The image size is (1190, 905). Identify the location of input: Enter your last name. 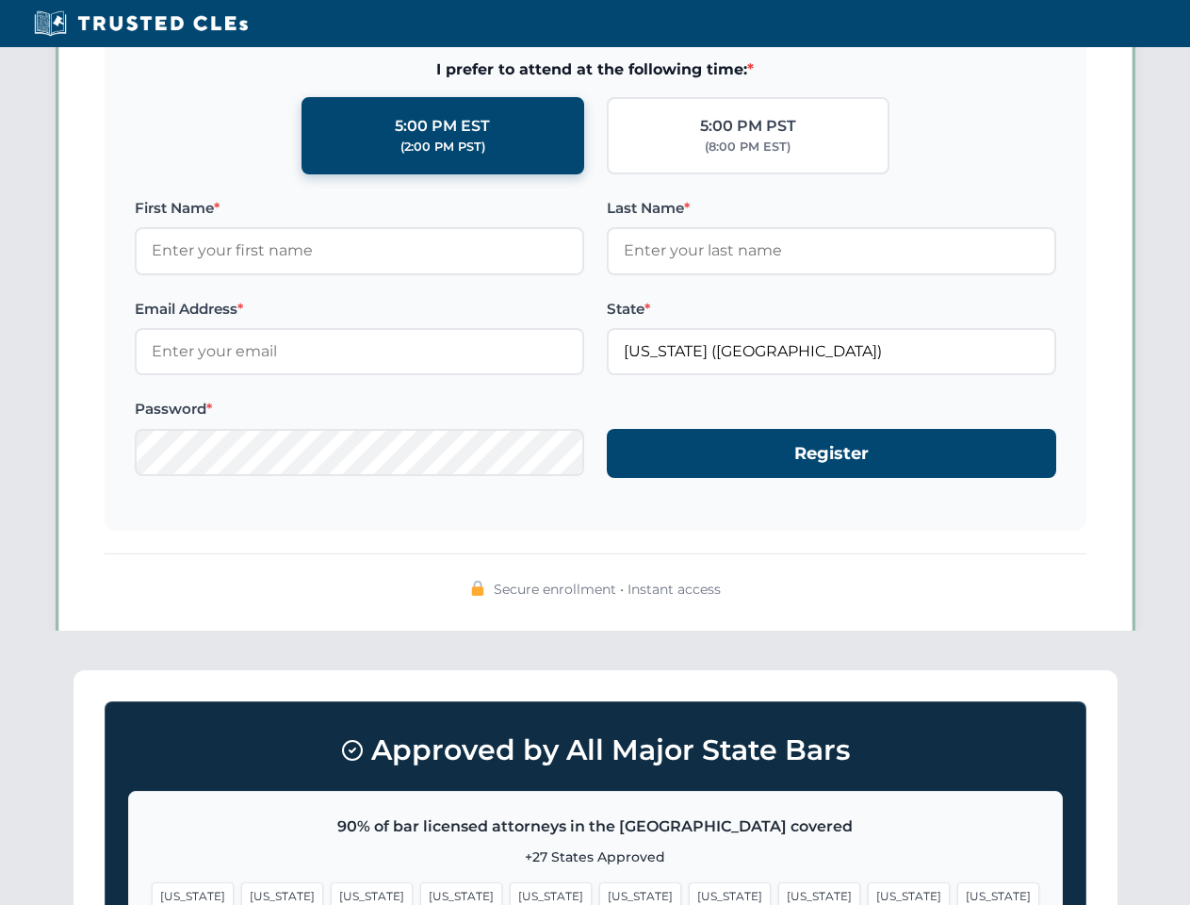
(831, 251).